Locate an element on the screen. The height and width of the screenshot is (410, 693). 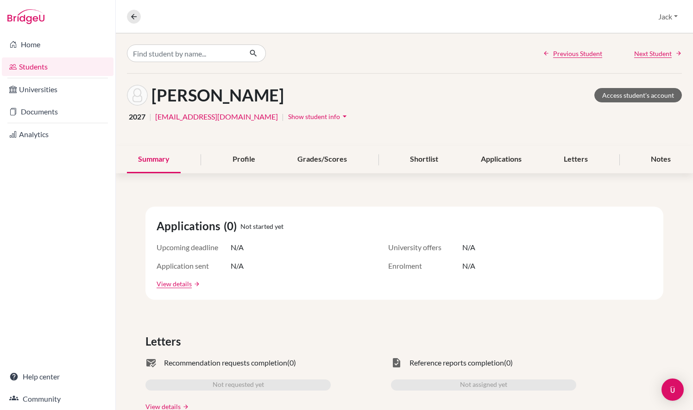
img: Sidath Kularatna's avatar is located at coordinates (137, 95).